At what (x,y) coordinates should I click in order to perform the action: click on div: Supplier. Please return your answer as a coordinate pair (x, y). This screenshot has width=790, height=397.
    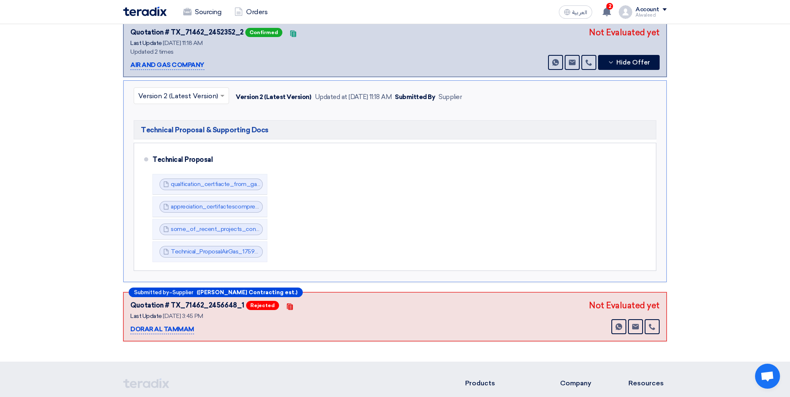
    Looking at the image, I should click on (450, 97).